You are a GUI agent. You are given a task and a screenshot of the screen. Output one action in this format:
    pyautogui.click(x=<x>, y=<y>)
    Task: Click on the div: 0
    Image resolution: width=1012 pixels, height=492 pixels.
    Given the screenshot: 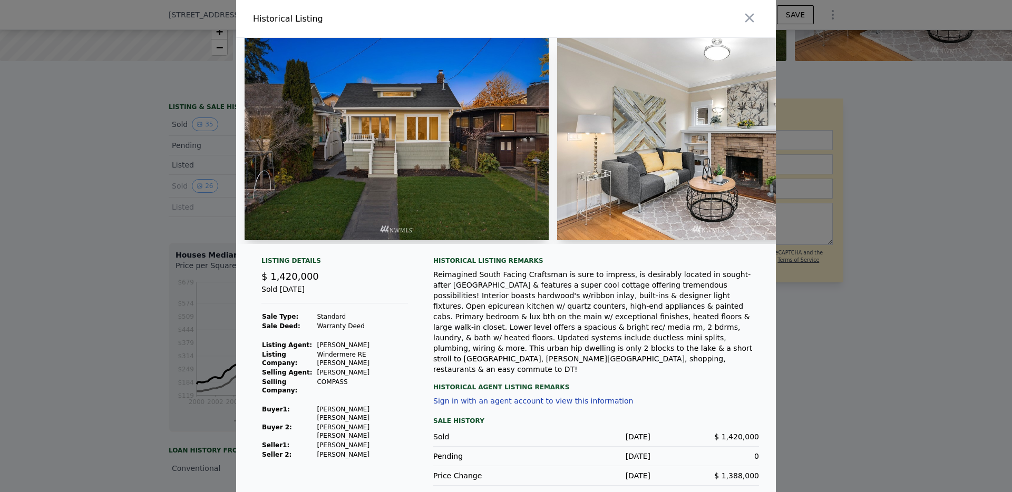 What is the action you would take?
    pyautogui.click(x=705, y=457)
    